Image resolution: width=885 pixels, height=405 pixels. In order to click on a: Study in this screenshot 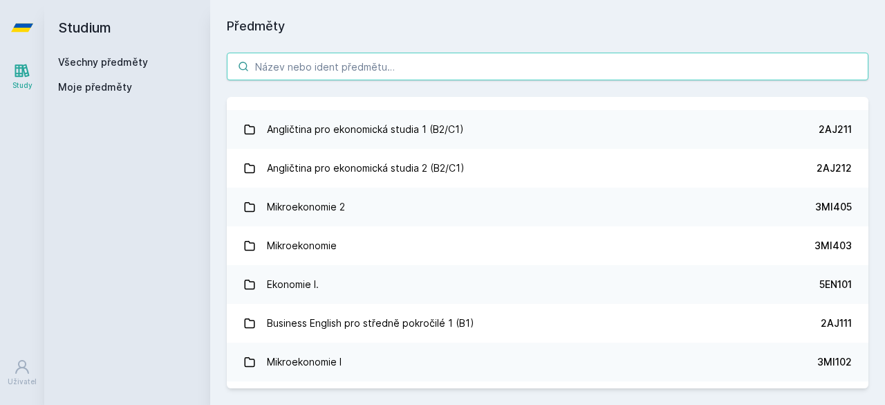, I will do `click(22, 76)`.